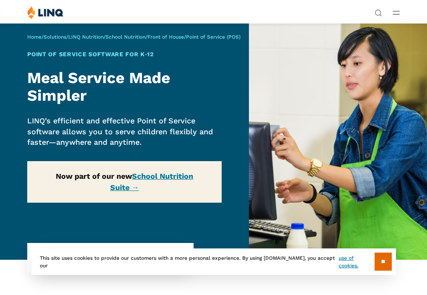 The image size is (427, 295). What do you see at coordinates (213, 37) in the screenshot?
I see `span: Point of Service (POS)` at bounding box center [213, 37].